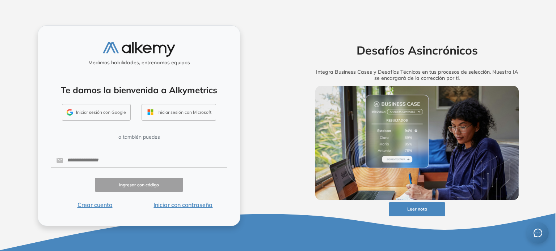 The width and height of the screenshot is (556, 251). I want to click on button: Iniciar sesión con Google, so click(96, 113).